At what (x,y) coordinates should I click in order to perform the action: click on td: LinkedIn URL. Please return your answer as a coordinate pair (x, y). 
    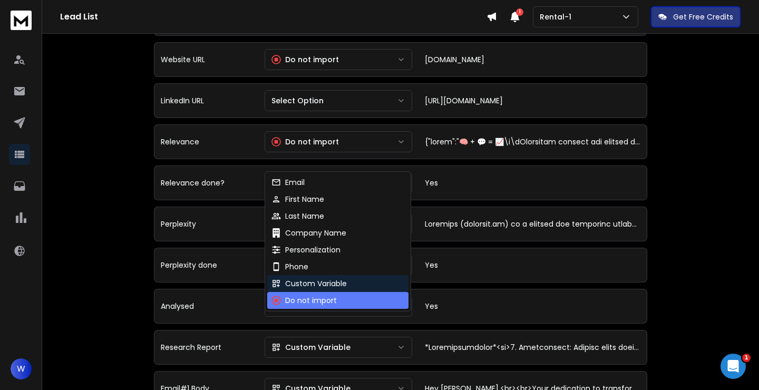
    Looking at the image, I should click on (206, 101).